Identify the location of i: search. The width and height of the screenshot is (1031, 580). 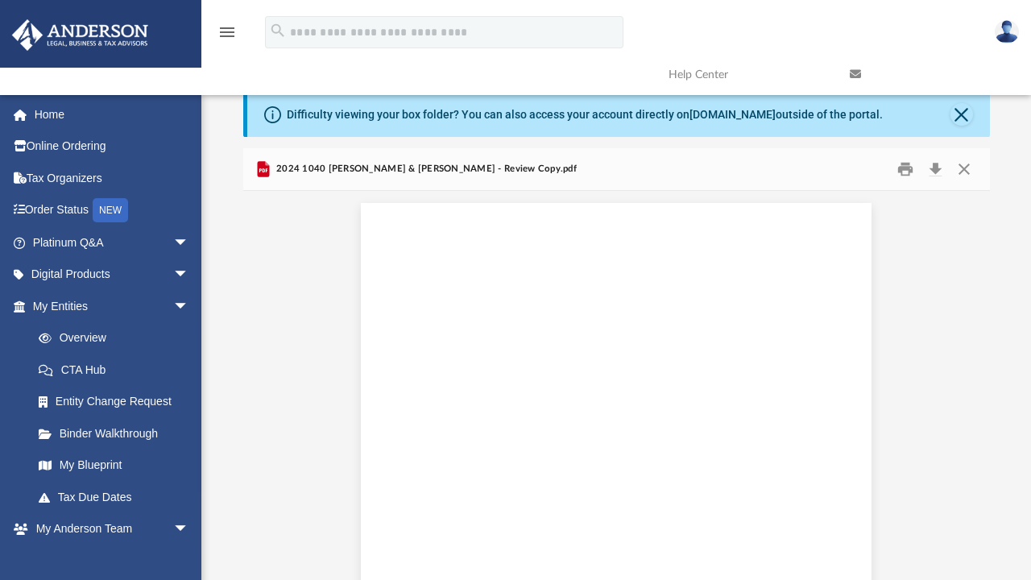
(278, 31).